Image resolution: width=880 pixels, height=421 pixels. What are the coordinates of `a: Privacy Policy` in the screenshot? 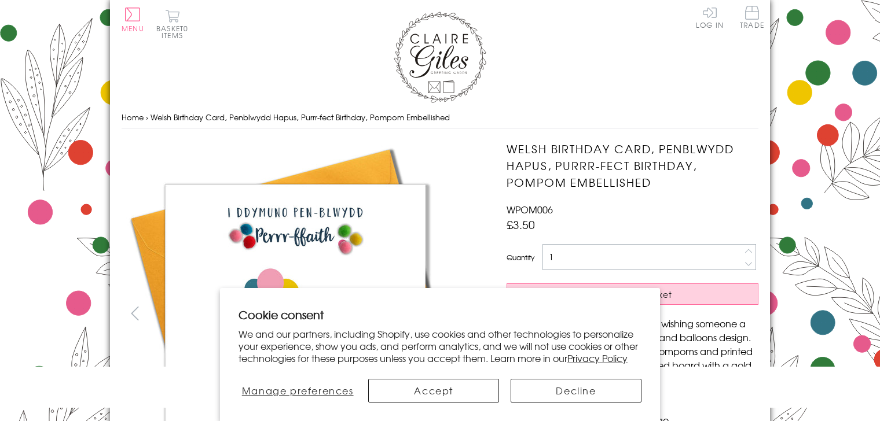 It's located at (597, 358).